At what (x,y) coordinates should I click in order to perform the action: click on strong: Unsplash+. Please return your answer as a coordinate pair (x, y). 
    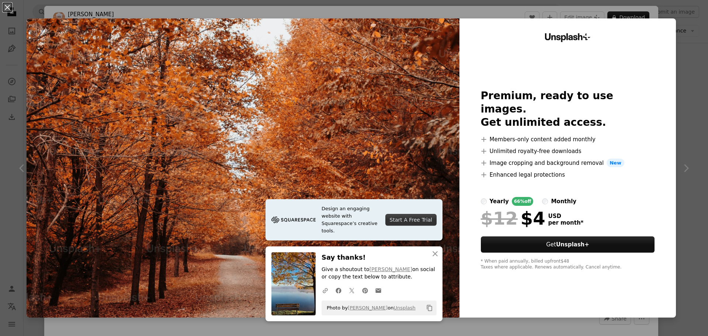
    Looking at the image, I should click on (573, 245).